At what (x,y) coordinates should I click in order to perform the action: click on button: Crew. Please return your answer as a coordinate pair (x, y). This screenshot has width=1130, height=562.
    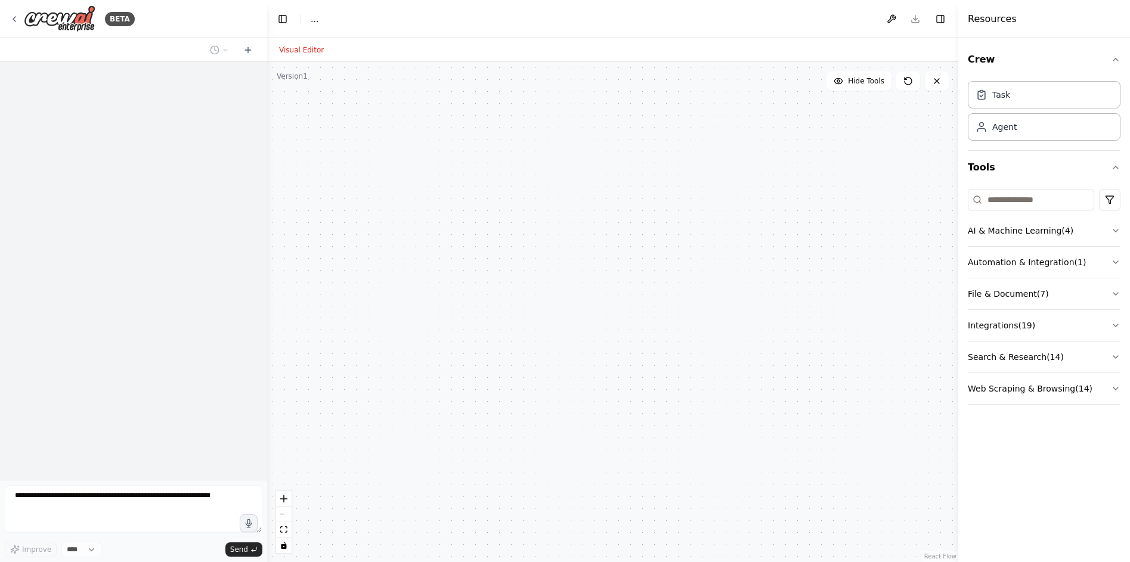
    Looking at the image, I should click on (1044, 60).